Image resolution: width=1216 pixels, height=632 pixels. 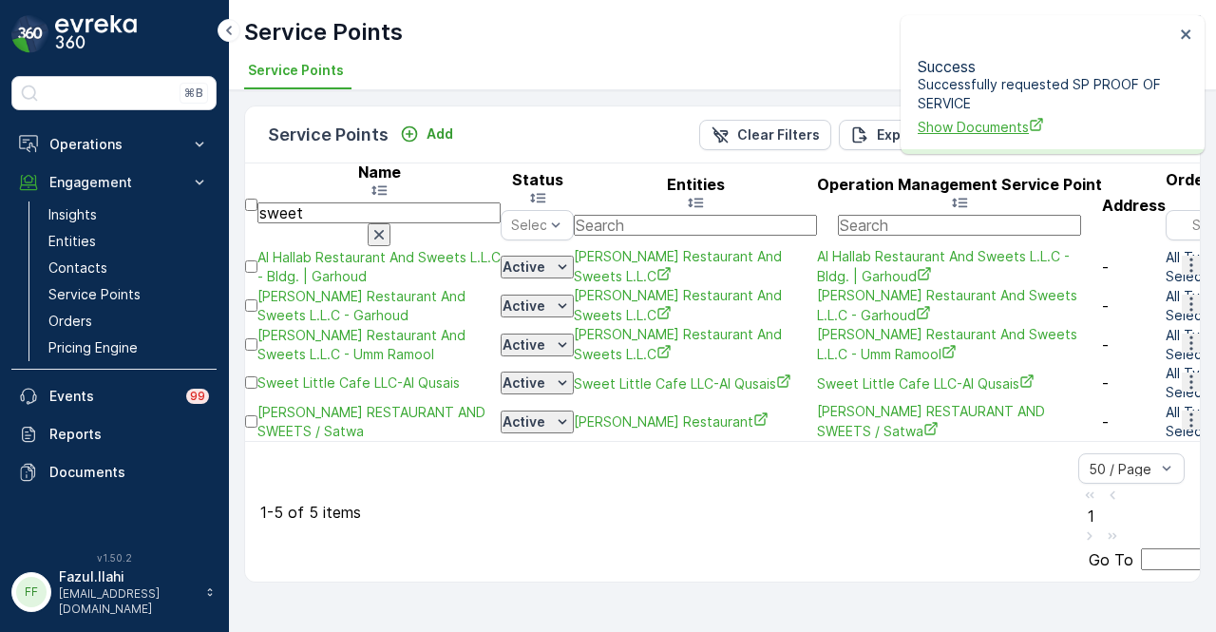 I want to click on img: logo, so click(x=30, y=34).